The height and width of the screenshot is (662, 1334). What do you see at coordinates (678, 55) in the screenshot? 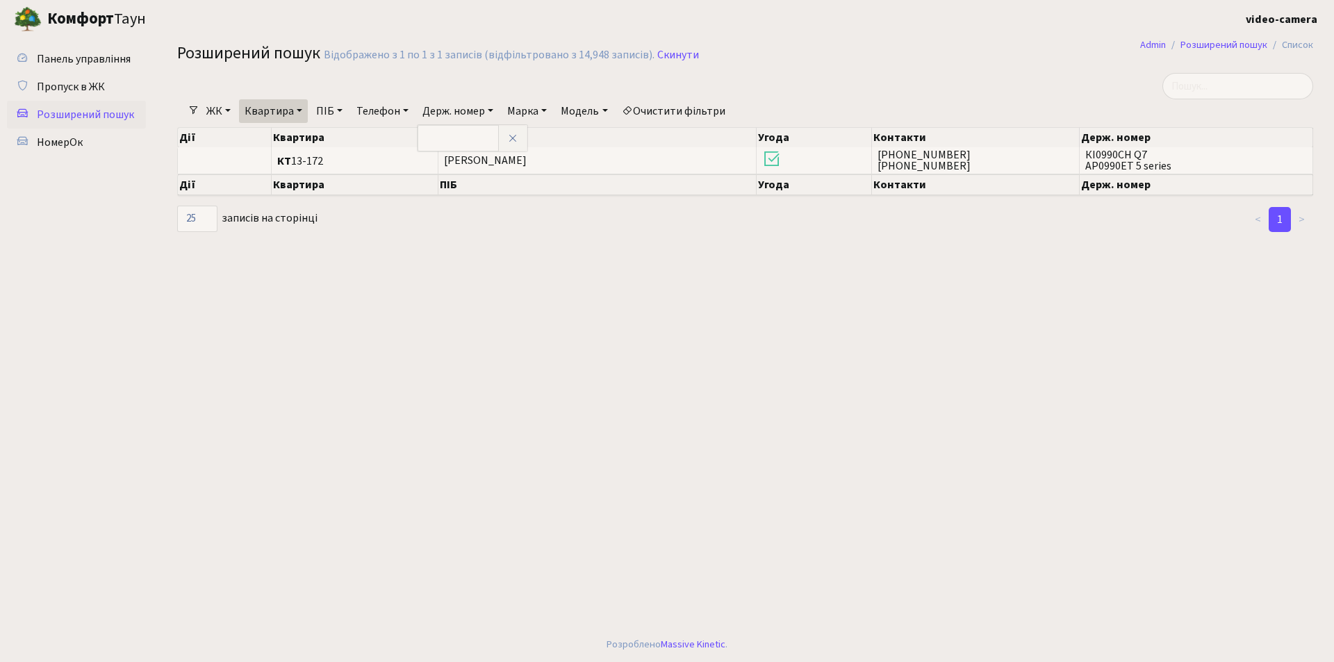
I see `a: Скинути` at bounding box center [678, 55].